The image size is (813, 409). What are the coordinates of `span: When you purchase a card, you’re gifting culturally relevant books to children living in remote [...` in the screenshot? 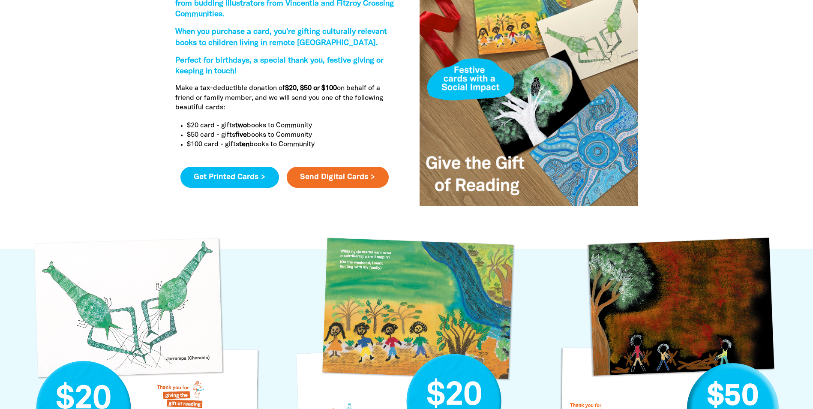 It's located at (281, 37).